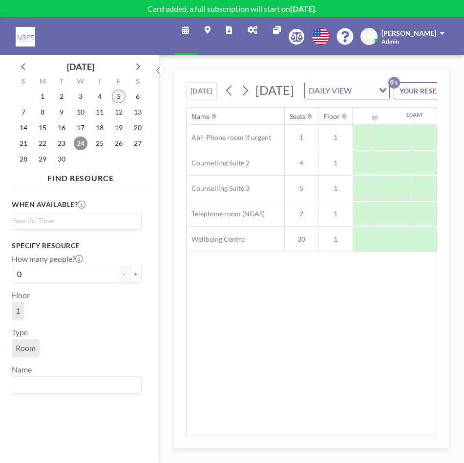 This screenshot has height=463, width=464. I want to click on span: Friday, September 26, 2025, so click(119, 143).